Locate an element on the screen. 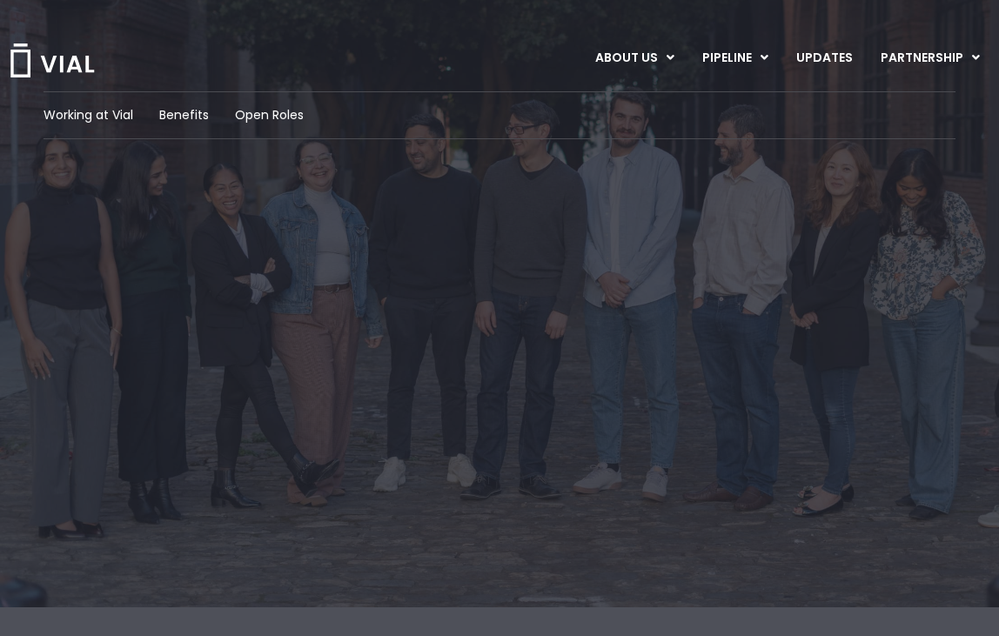 This screenshot has height=636, width=999. span: Open Roles is located at coordinates (269, 115).